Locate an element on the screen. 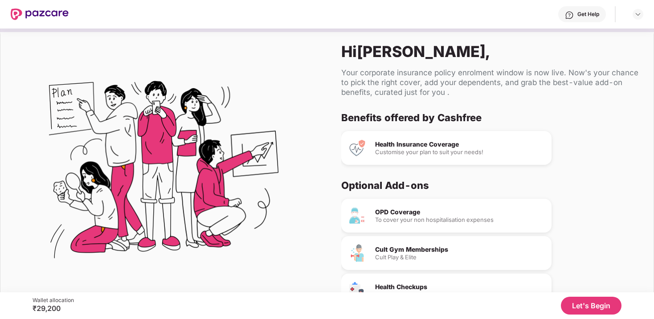 The height and width of the screenshot is (319, 654). button: Let's Begin is located at coordinates (591, 305).